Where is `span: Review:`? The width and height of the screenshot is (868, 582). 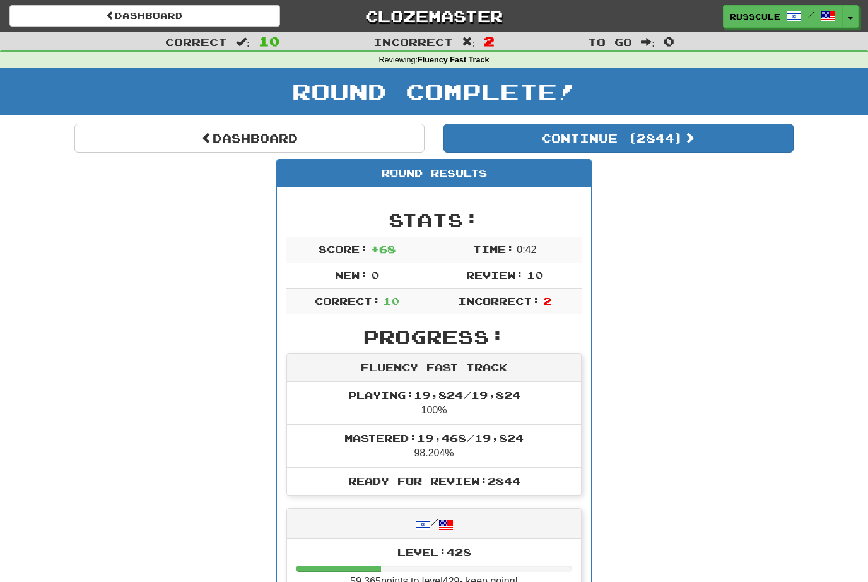 span: Review: is located at coordinates (495, 275).